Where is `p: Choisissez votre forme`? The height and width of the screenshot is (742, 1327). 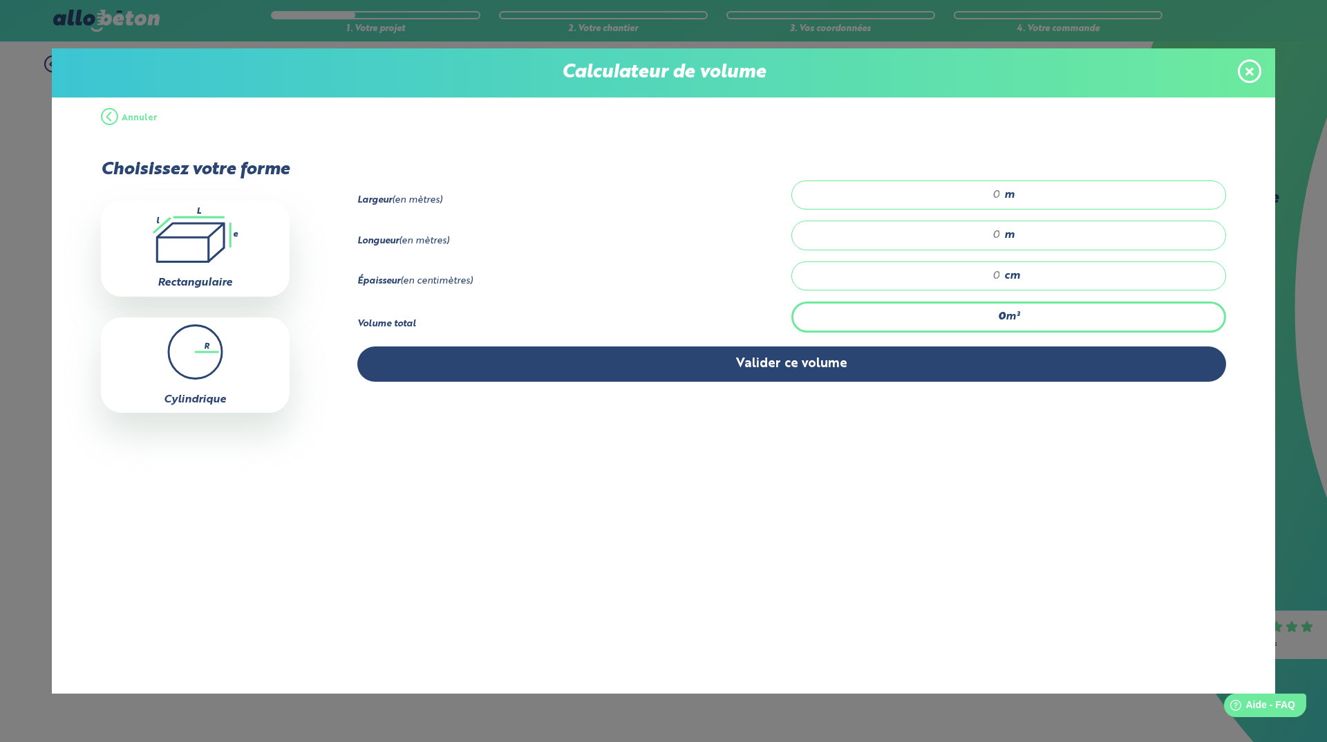 p: Choisissez votre forme is located at coordinates (195, 169).